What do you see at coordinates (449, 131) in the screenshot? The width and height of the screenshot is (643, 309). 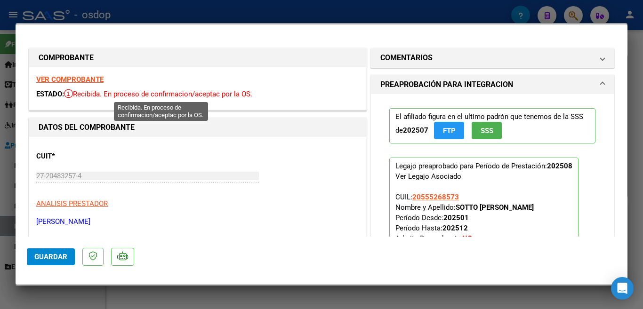 I see `span: FTP` at bounding box center [449, 131].